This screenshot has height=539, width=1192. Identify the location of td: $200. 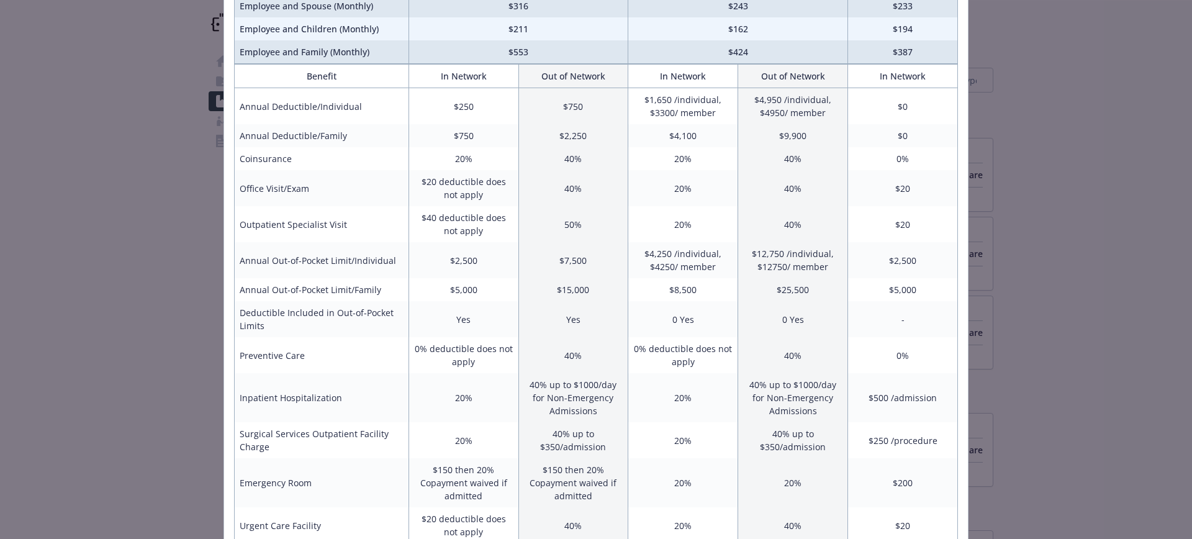
(902, 482).